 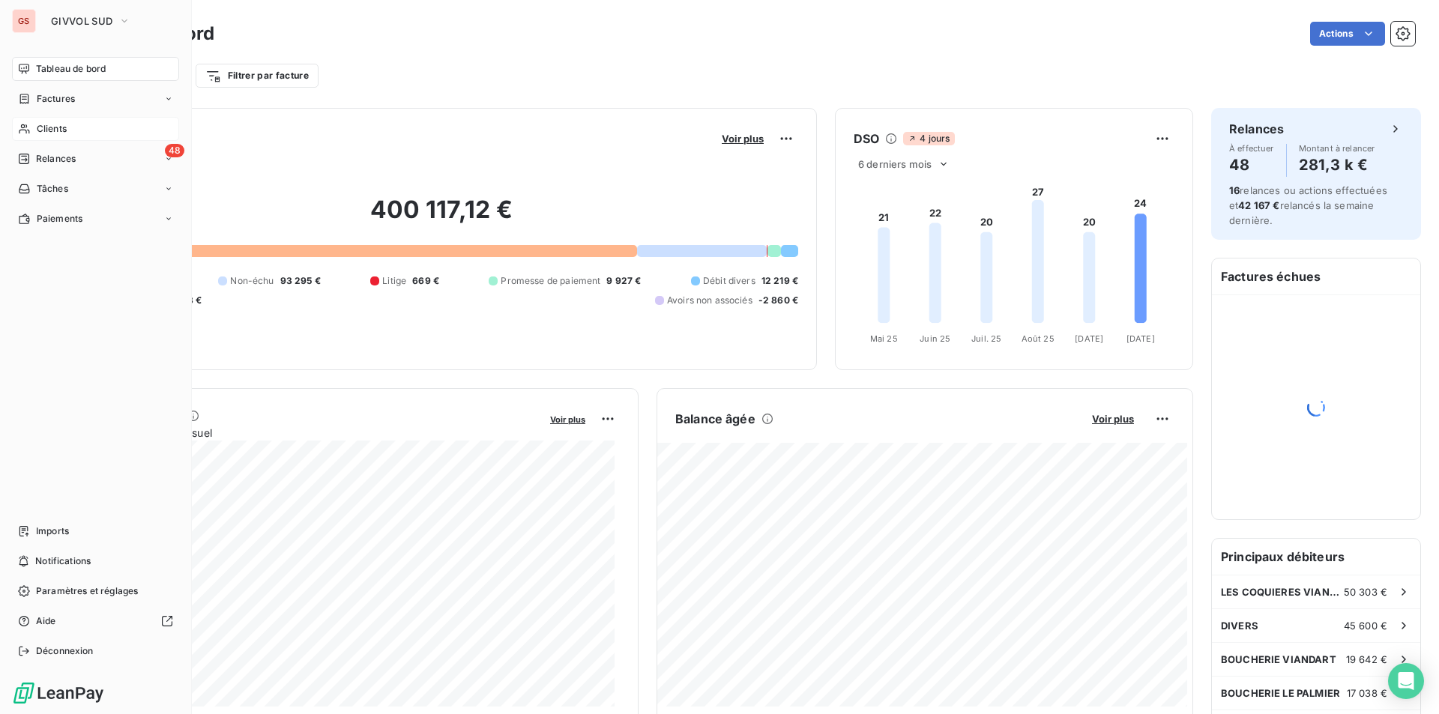 What do you see at coordinates (779, 281) in the screenshot?
I see `span: 12 219 €` at bounding box center [779, 281].